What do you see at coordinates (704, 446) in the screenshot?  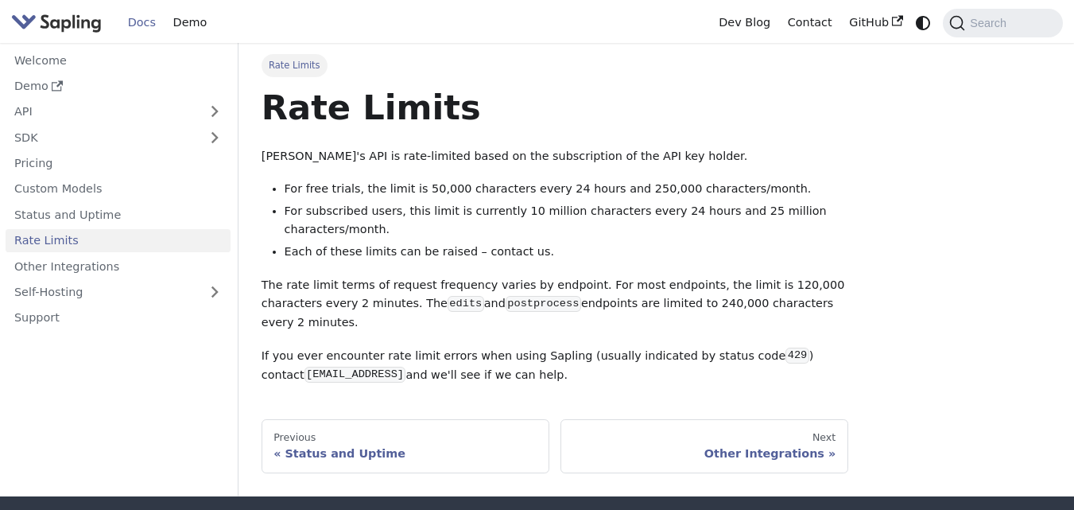 I see `a: NextOther Integrations` at bounding box center [704, 446].